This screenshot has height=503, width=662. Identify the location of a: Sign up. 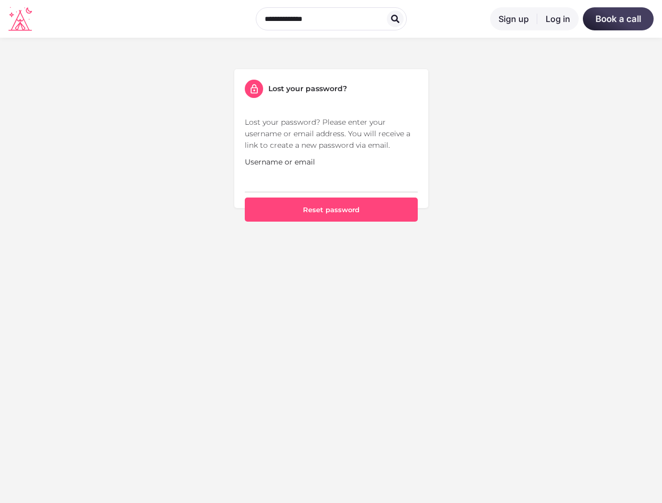
(514, 19).